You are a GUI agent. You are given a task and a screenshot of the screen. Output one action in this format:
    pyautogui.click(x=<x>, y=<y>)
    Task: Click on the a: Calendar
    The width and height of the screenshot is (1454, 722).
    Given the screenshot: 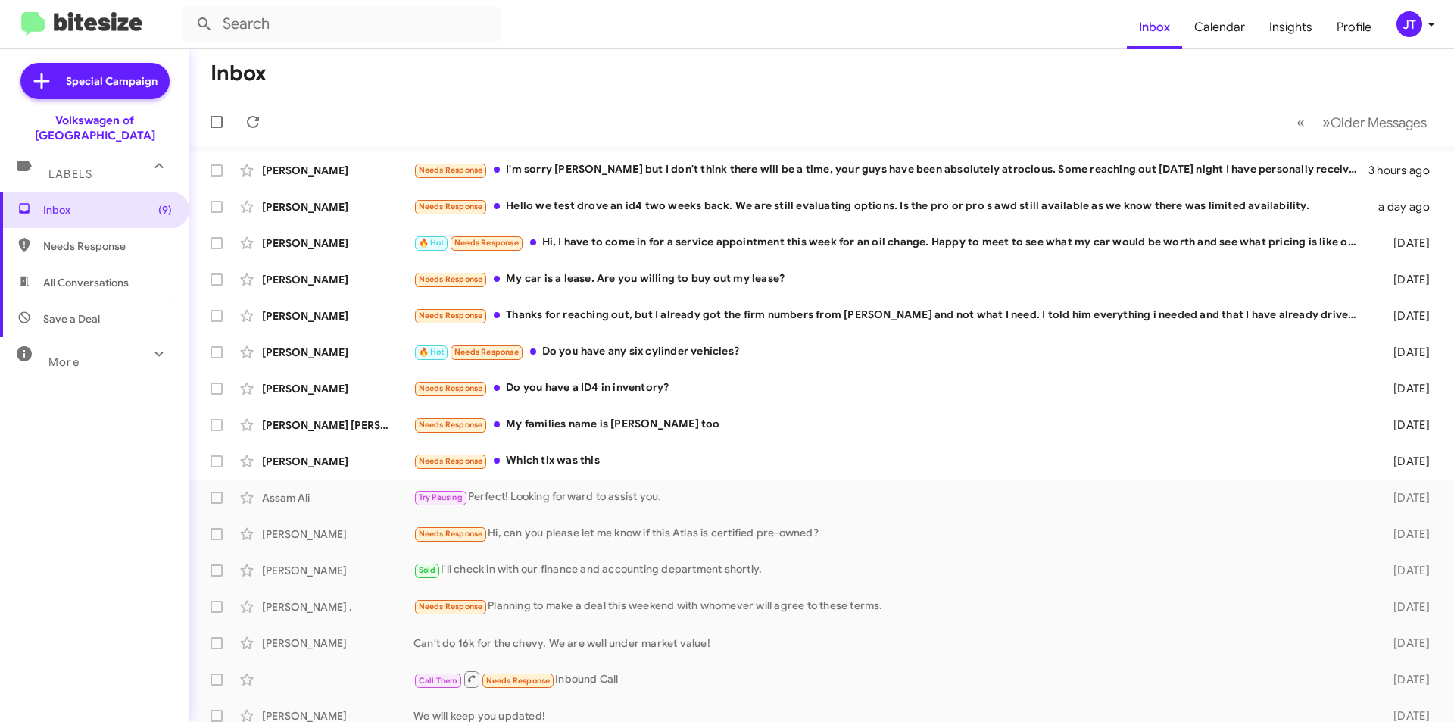 What is the action you would take?
    pyautogui.click(x=1219, y=27)
    